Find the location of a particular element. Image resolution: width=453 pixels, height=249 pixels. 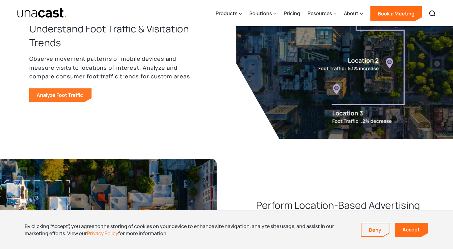

img: Search icon is located at coordinates (432, 14).